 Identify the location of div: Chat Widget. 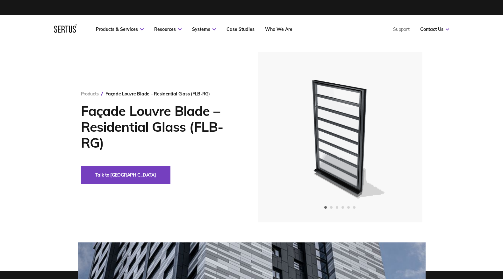
(487, 264).